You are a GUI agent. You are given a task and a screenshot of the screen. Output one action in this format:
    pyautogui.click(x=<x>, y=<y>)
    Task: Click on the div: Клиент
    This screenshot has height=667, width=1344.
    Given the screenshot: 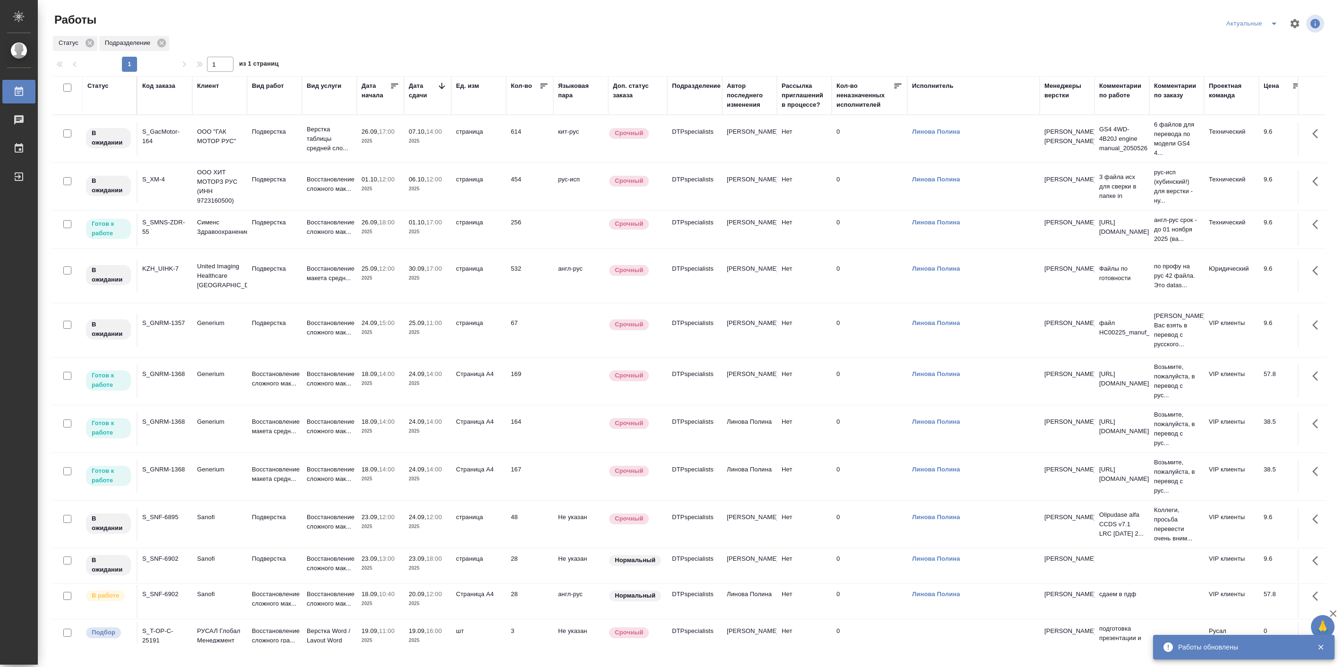 What is the action you would take?
    pyautogui.click(x=208, y=86)
    